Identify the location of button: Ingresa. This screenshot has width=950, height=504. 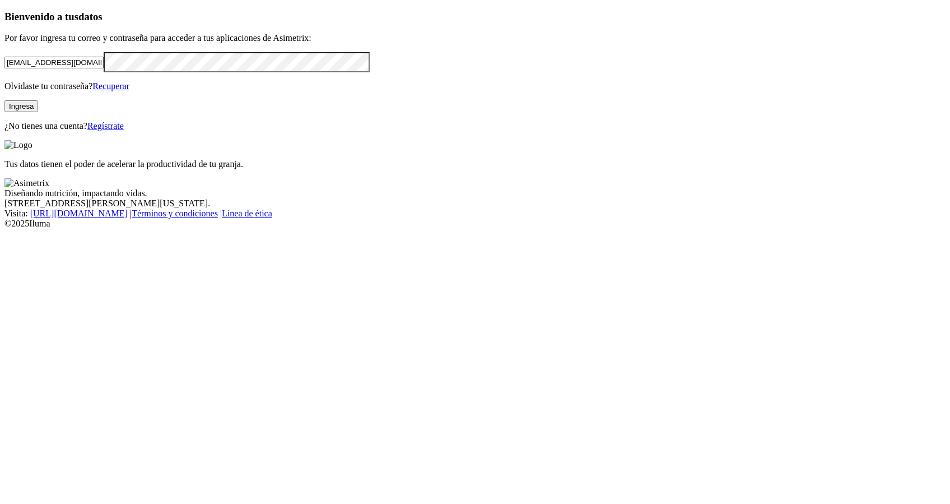
(21, 106).